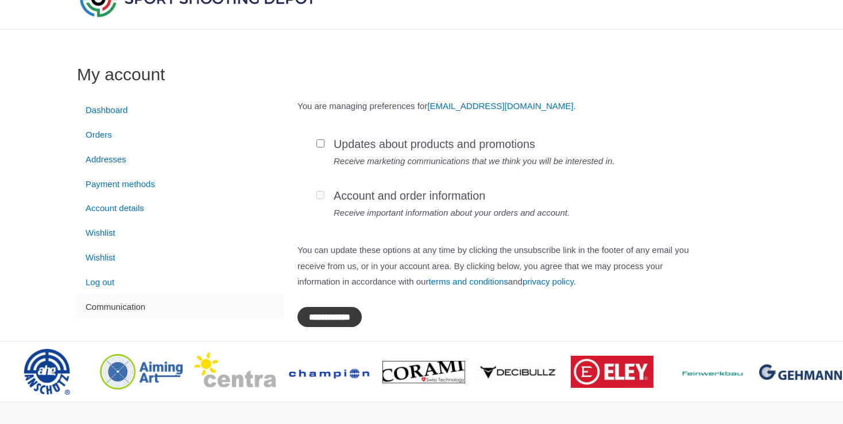  I want to click on label: Account and order information, so click(409, 196).